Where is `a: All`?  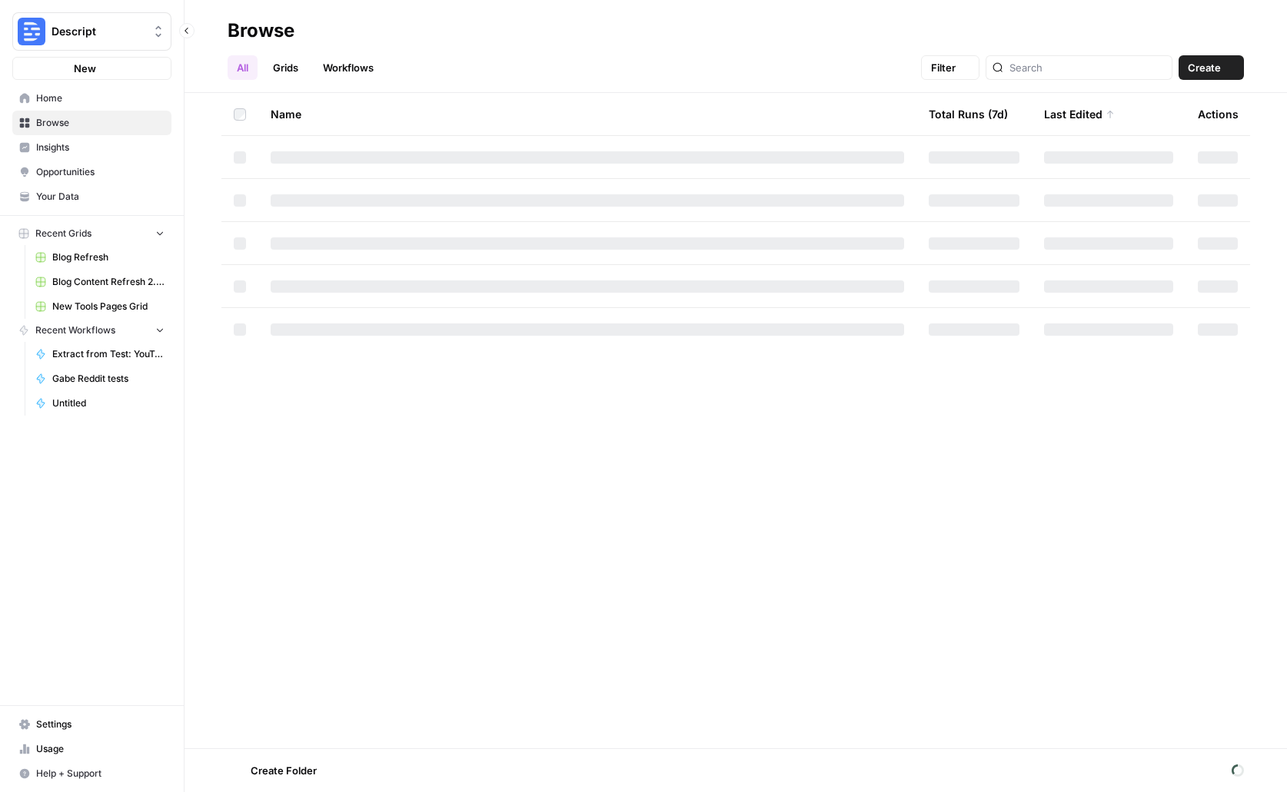 a: All is located at coordinates (242, 68).